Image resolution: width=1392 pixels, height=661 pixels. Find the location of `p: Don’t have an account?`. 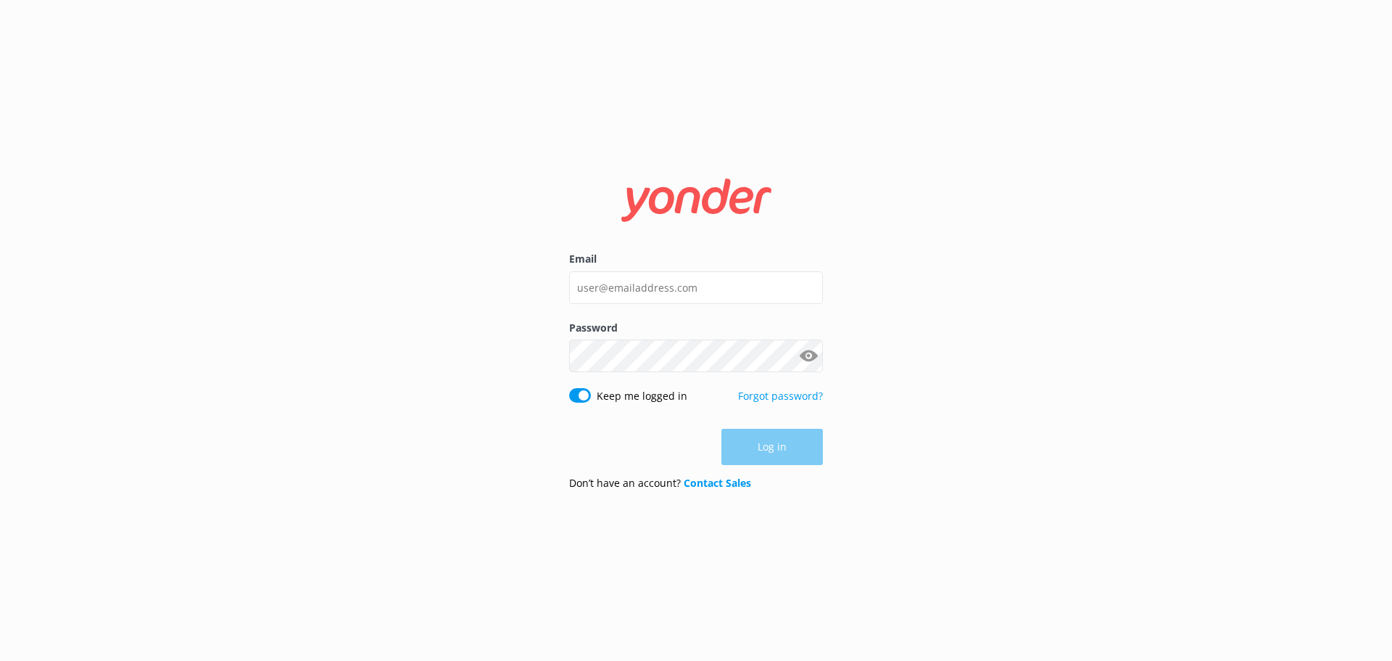

p: Don’t have an account? is located at coordinates (660, 483).